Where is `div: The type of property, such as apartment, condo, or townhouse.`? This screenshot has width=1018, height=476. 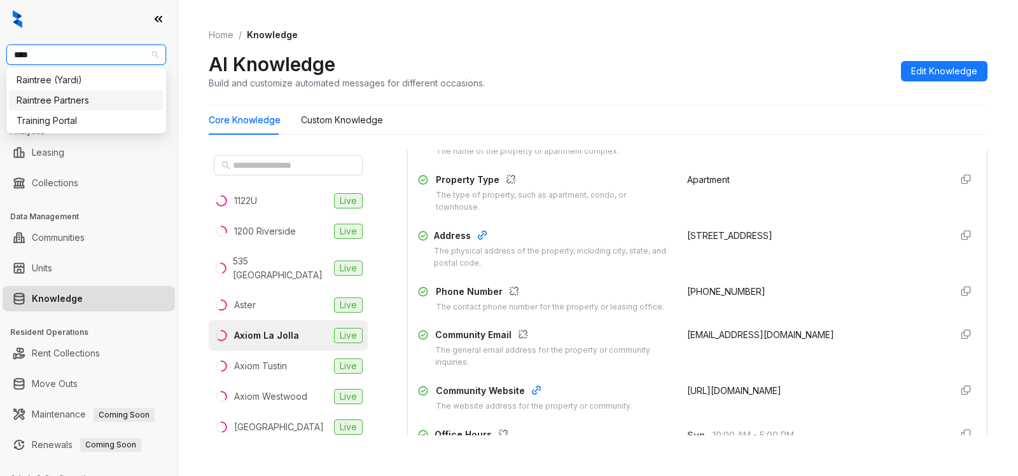
div: The type of property, such as apartment, condo, or townhouse. is located at coordinates (553, 202).